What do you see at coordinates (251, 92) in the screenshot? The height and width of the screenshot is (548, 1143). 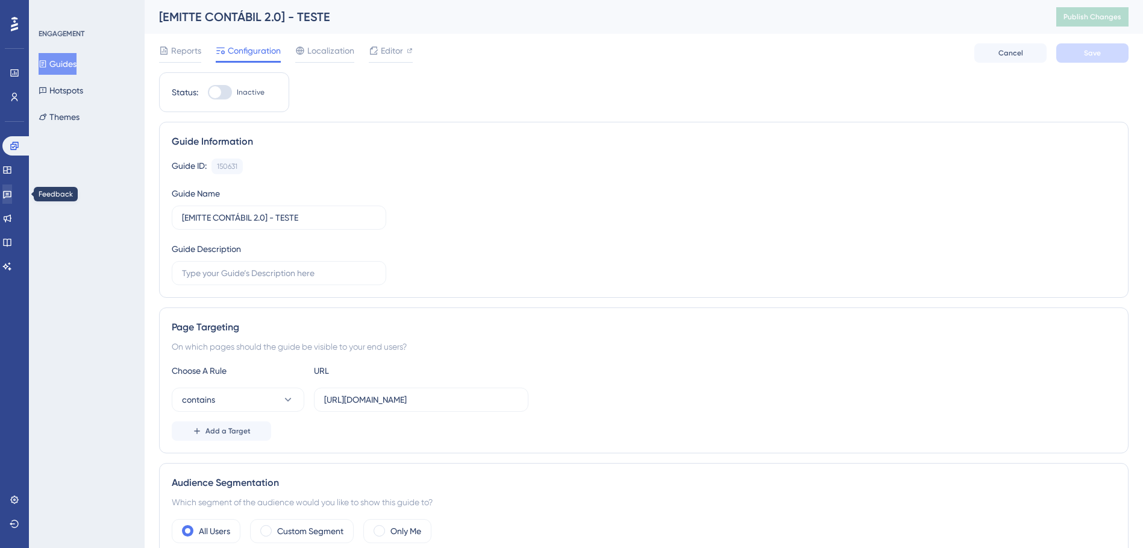 I see `span: Inactive` at bounding box center [251, 92].